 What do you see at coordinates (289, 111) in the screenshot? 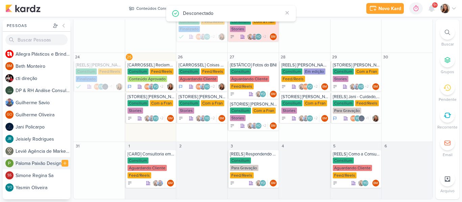
I see `div: Stories` at bounding box center [289, 111].